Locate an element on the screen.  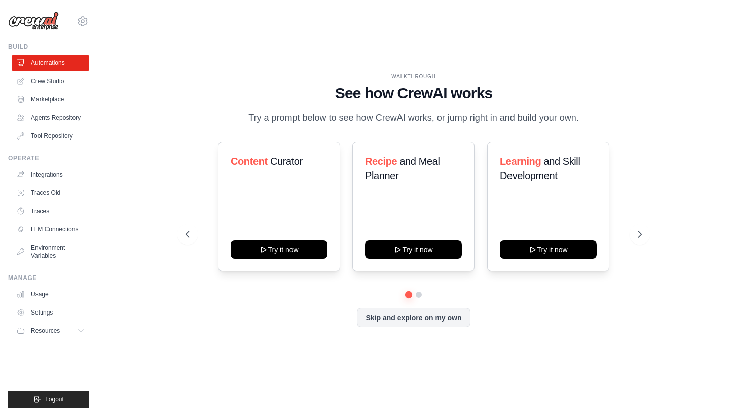
span: Content is located at coordinates (249, 161).